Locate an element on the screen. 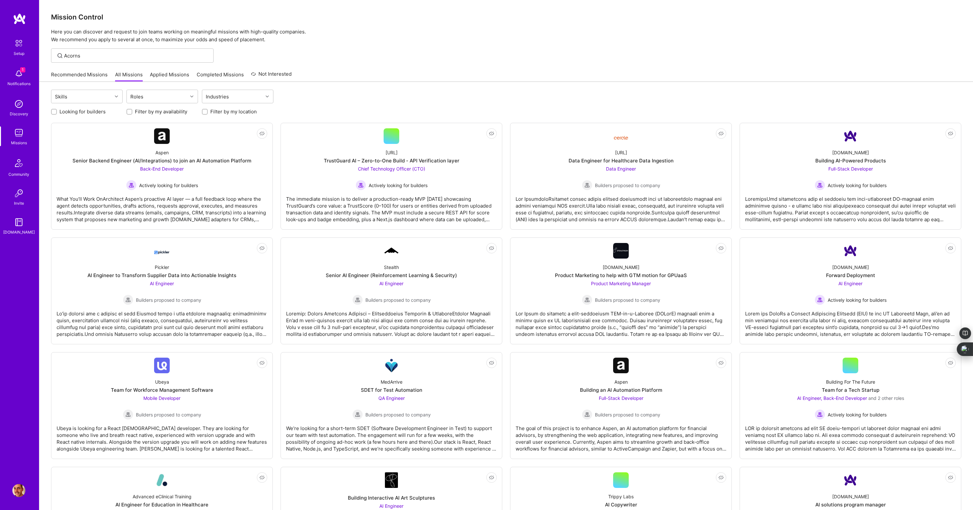 The image size is (973, 510). span: Data Engineer is located at coordinates (621, 169).